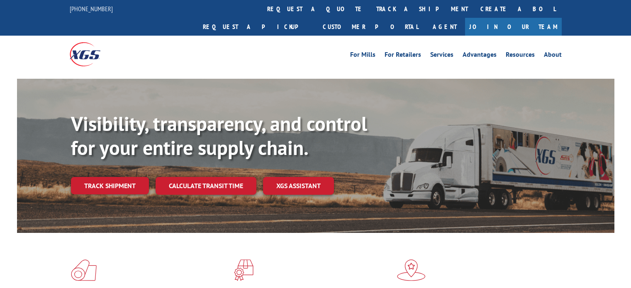 This screenshot has height=288, width=631. I want to click on a: Agent, so click(445, 27).